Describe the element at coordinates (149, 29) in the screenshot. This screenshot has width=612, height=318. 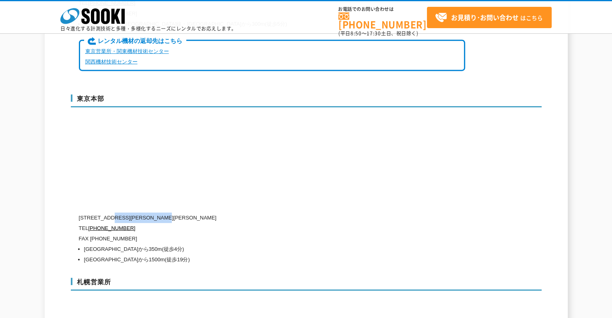
I see `p: 日々進化する計測技術と多種・多様化するニーズにレンタルでお応えします。` at that location.